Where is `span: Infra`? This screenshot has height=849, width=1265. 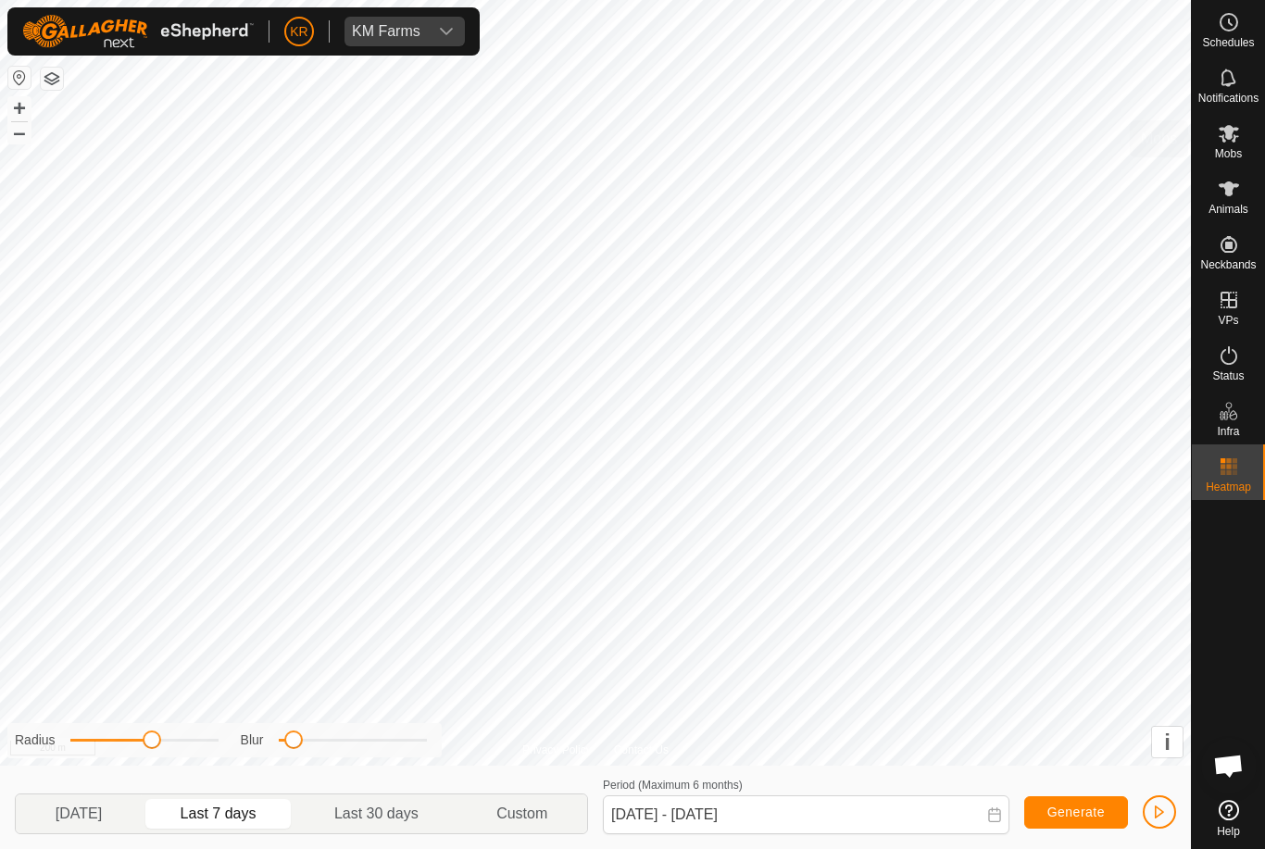 span: Infra is located at coordinates (1228, 432).